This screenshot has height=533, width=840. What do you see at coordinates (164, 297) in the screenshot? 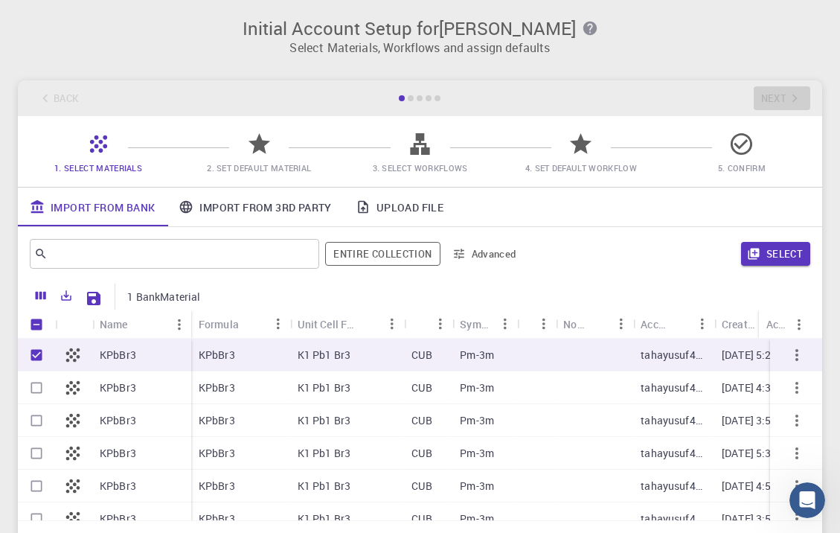
I see `p: 1 BankMaterial` at bounding box center [164, 297].